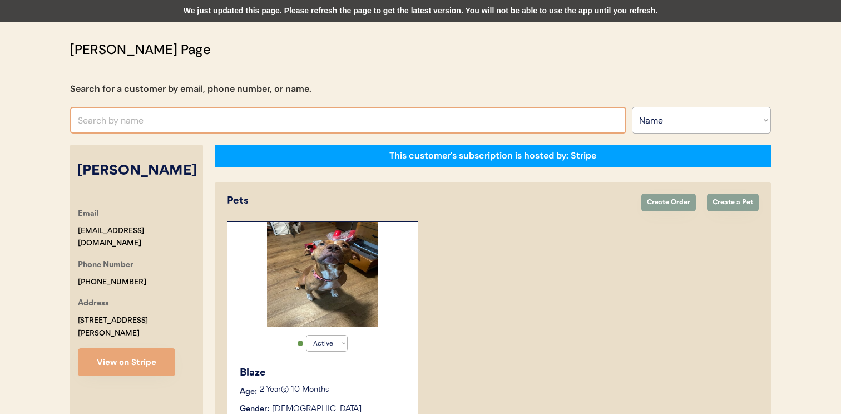  I want to click on div: Blaze, so click(323, 373).